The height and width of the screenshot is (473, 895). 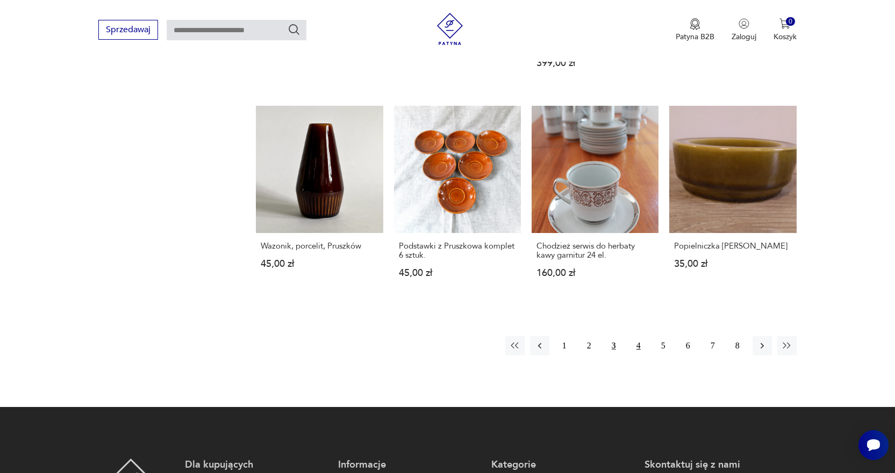 What do you see at coordinates (638, 346) in the screenshot?
I see `button: 4` at bounding box center [638, 346].